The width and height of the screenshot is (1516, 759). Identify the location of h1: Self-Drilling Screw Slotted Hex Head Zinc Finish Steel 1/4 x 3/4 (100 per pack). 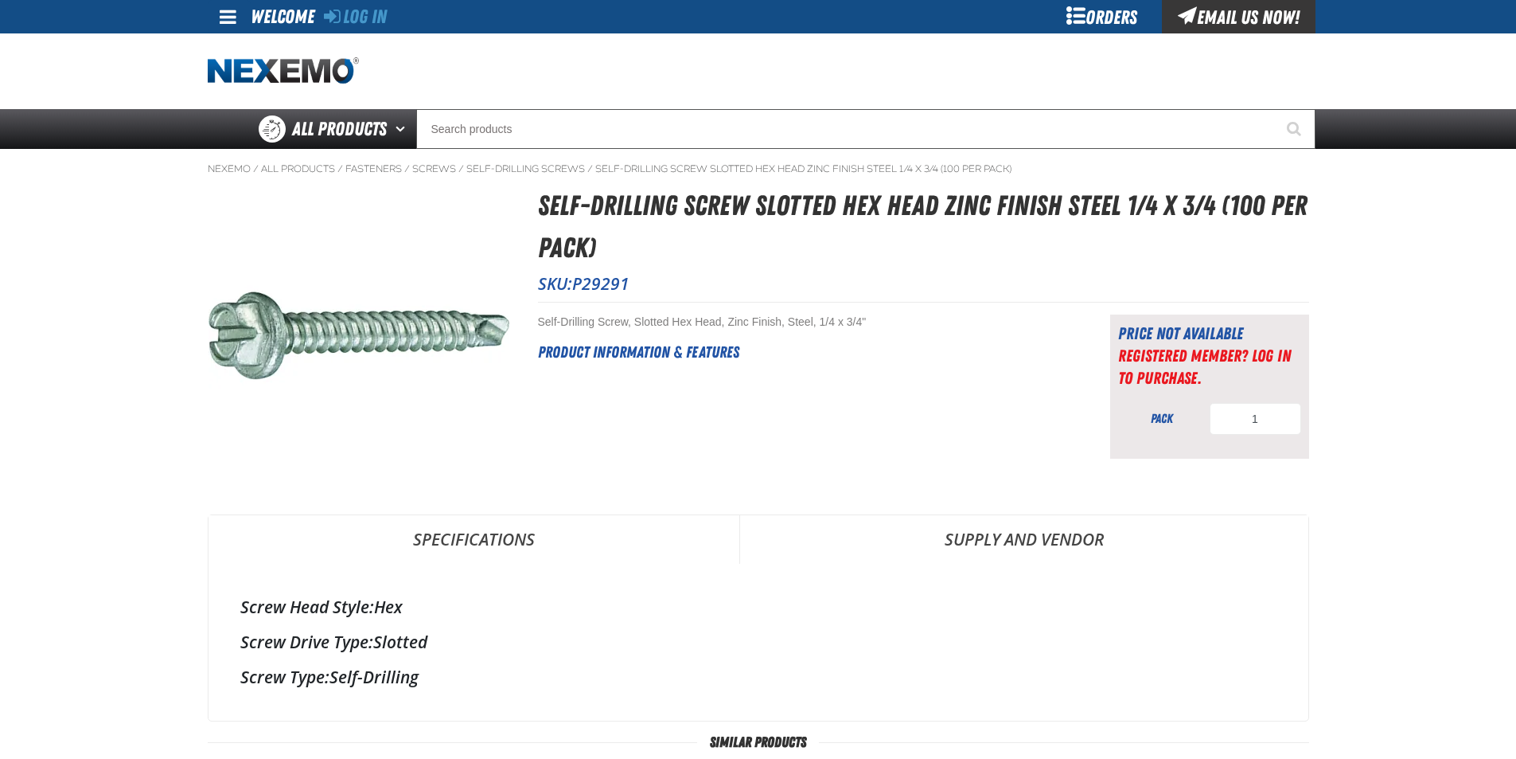
(923, 226).